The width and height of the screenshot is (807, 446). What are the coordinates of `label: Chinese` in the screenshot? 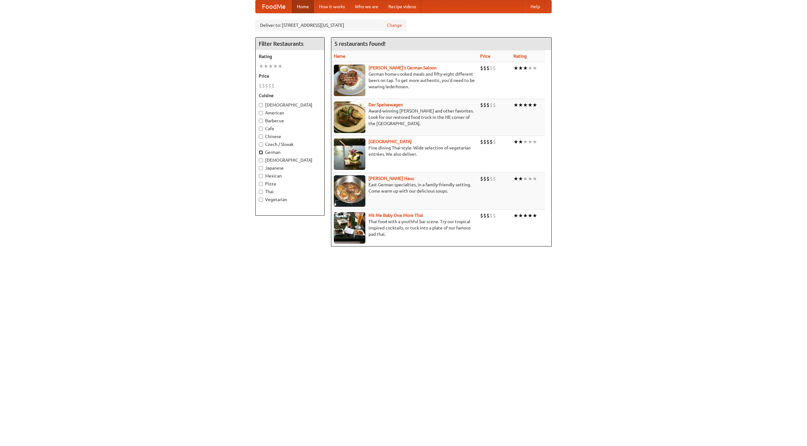 It's located at (290, 136).